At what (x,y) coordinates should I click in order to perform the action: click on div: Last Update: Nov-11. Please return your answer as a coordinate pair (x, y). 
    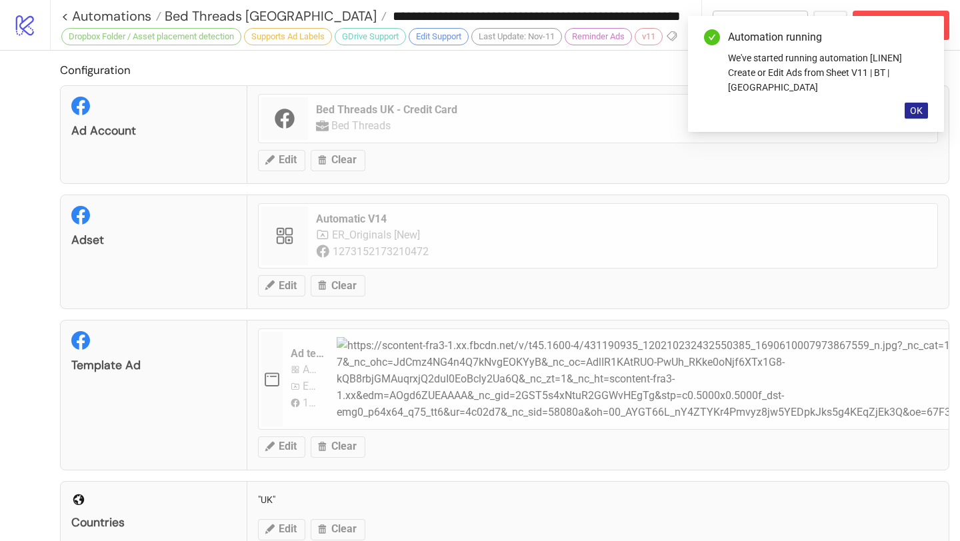
    Looking at the image, I should click on (517, 37).